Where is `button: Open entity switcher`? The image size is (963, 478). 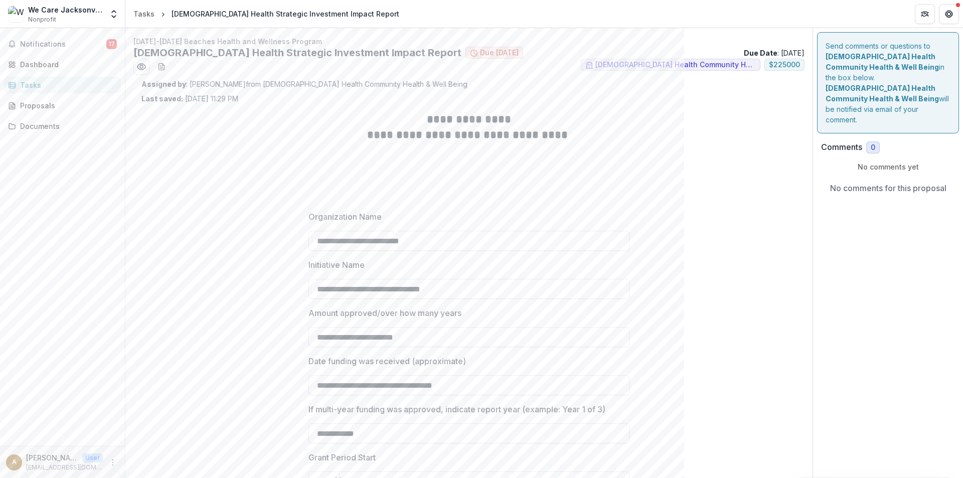
button: Open entity switcher is located at coordinates (114, 14).